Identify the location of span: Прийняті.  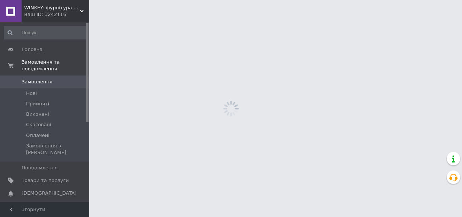
(38, 104).